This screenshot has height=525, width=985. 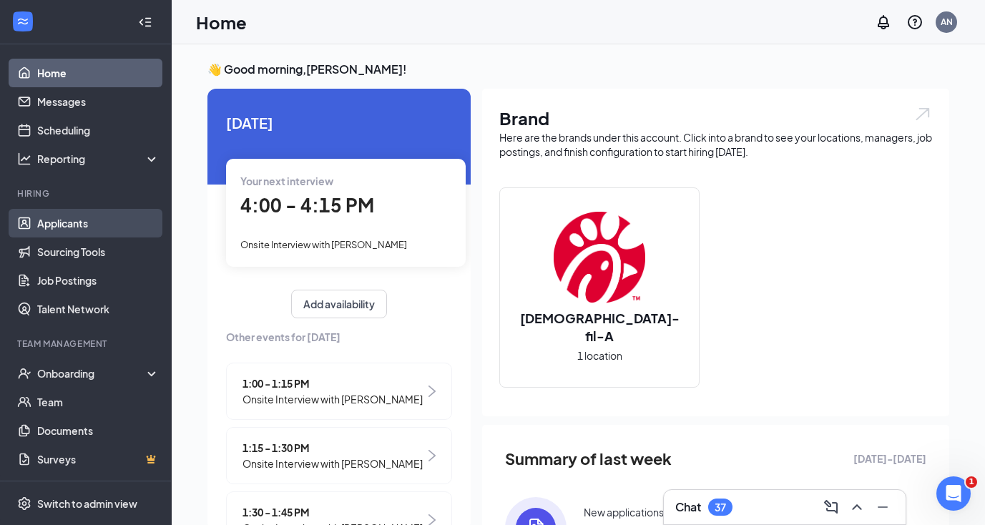 What do you see at coordinates (857, 507) in the screenshot?
I see `button: ChevronUp` at bounding box center [857, 507].